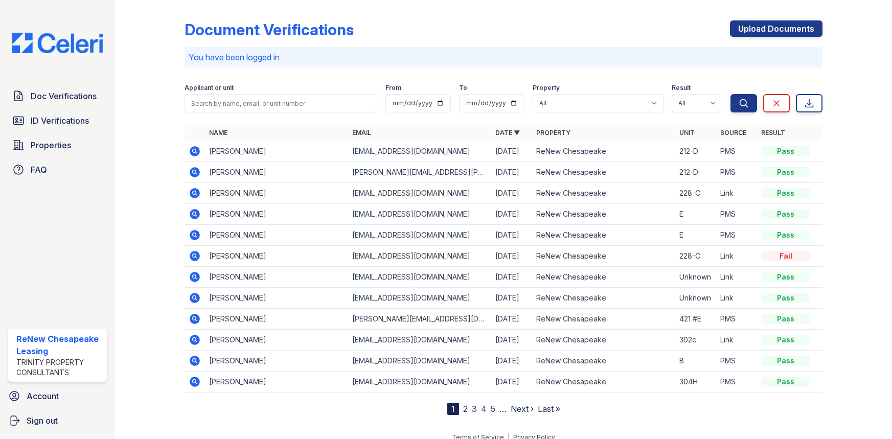  Describe the element at coordinates (696, 256) in the screenshot. I see `td: 228-C` at that location.